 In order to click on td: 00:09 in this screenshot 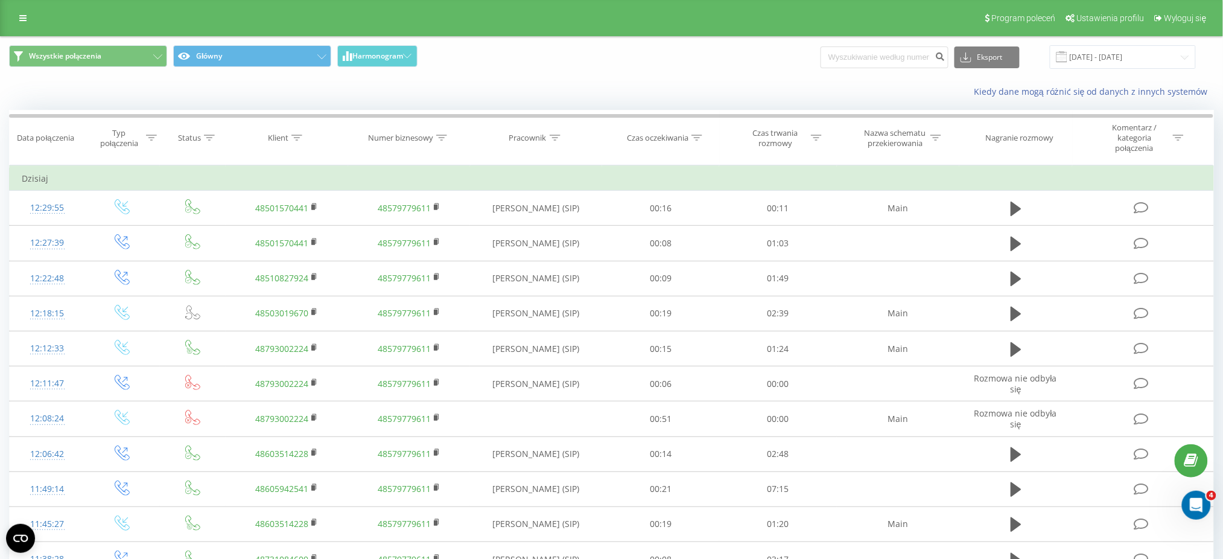, I will do `click(661, 278)`.